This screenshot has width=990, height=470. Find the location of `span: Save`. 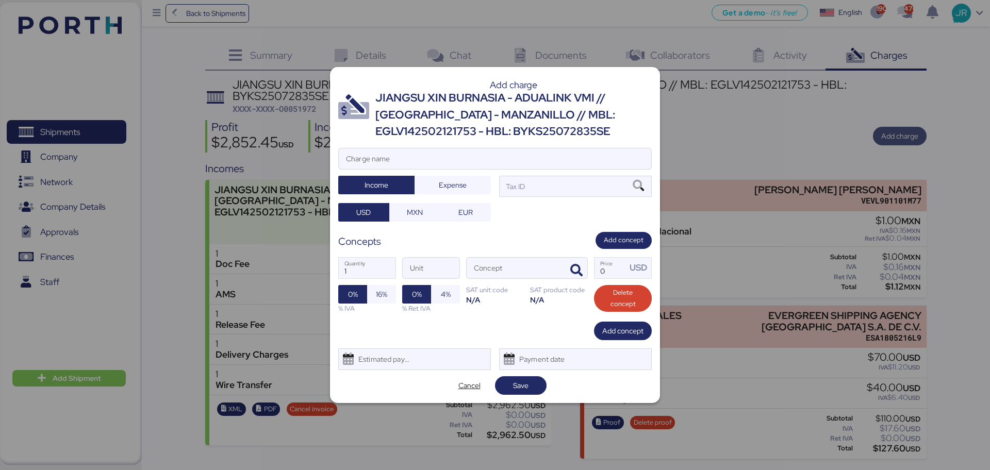

span: Save is located at coordinates (521, 386).